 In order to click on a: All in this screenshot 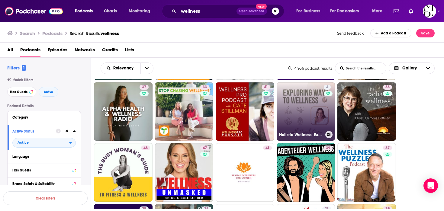, I will do `click(10, 51)`.